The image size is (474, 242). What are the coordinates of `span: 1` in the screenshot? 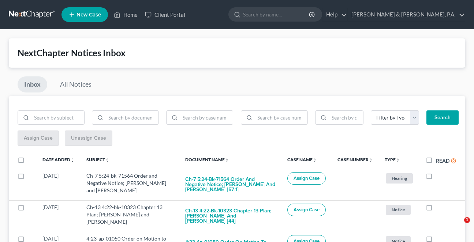 It's located at (467, 220).